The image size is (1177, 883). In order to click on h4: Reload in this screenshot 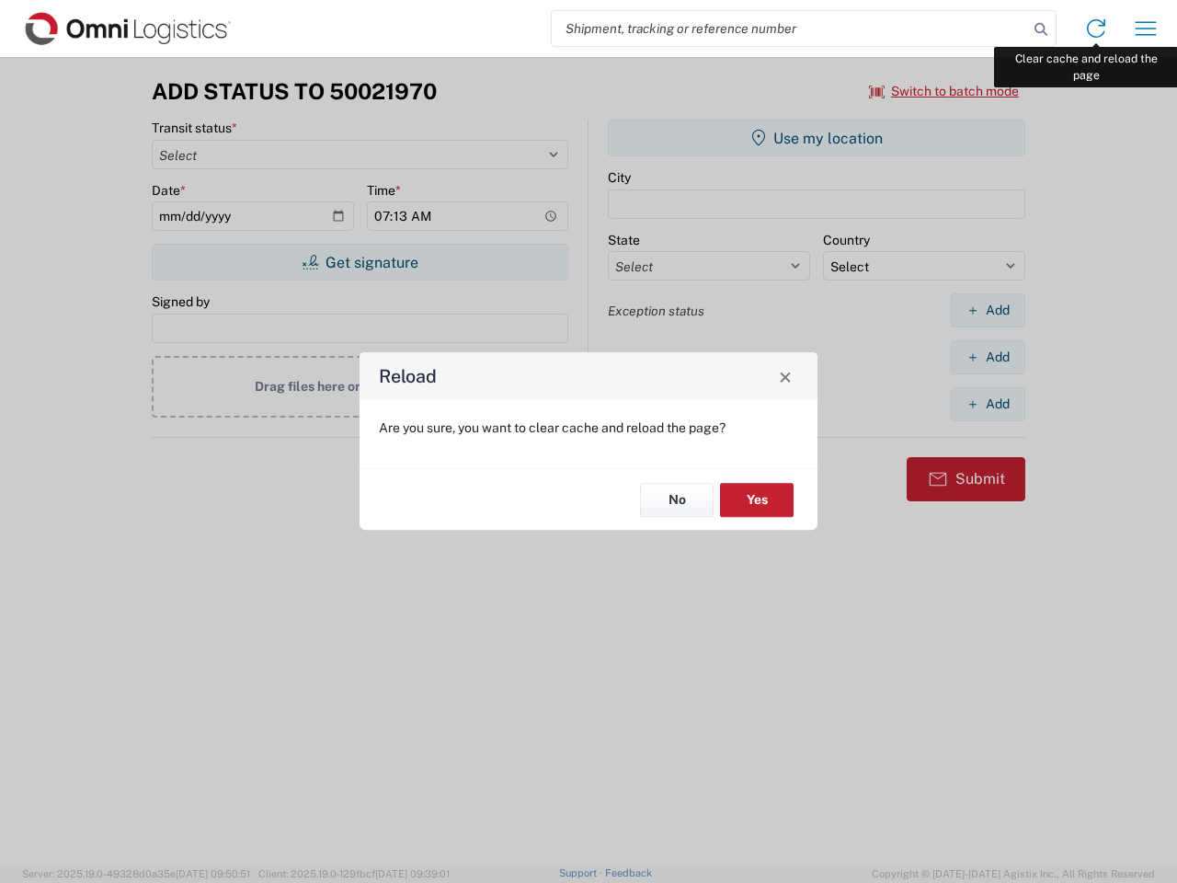, I will do `click(407, 376)`.